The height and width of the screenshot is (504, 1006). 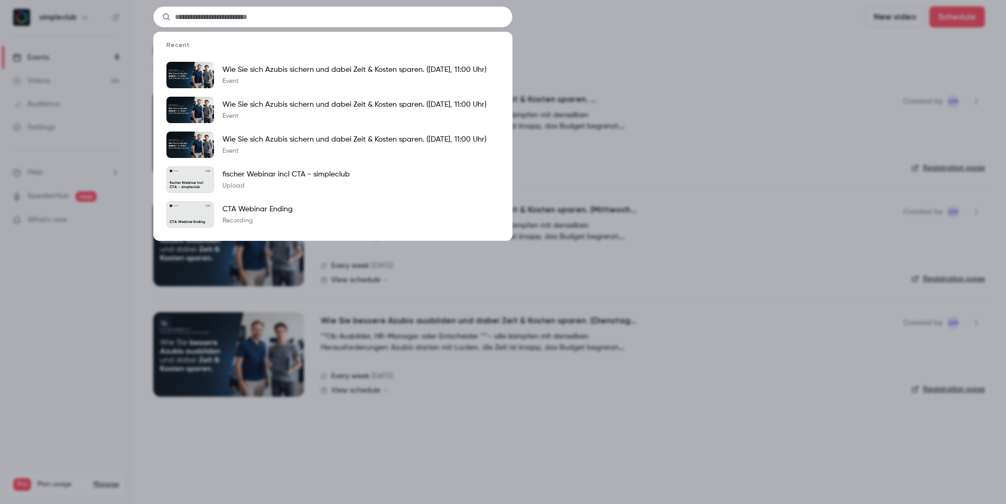 I want to click on p: Upload, so click(x=286, y=186).